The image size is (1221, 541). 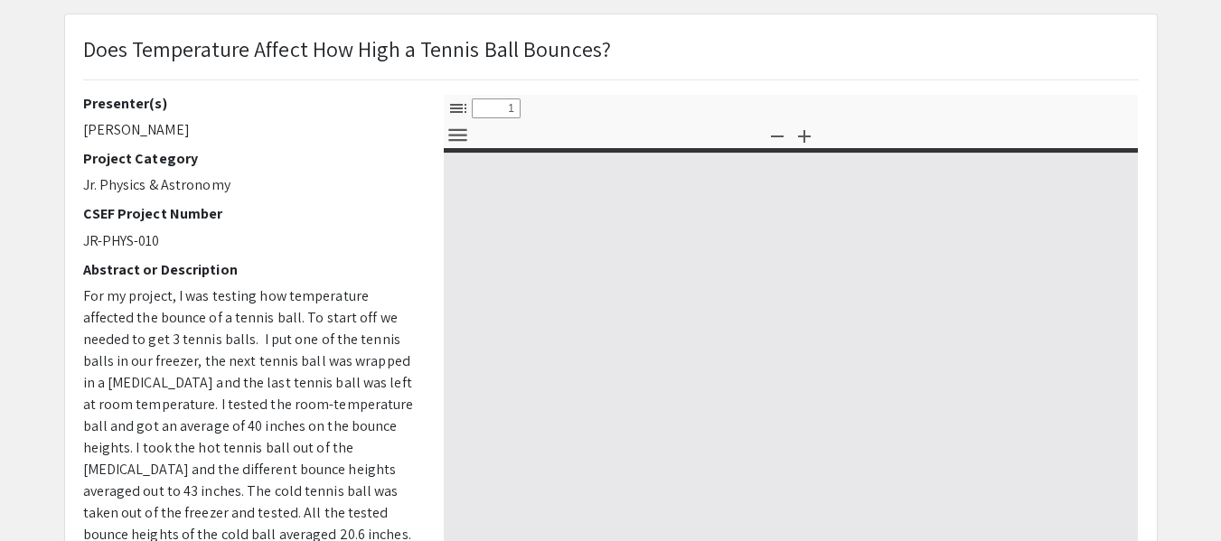 I want to click on h2: CSEF Project Number, so click(x=249, y=213).